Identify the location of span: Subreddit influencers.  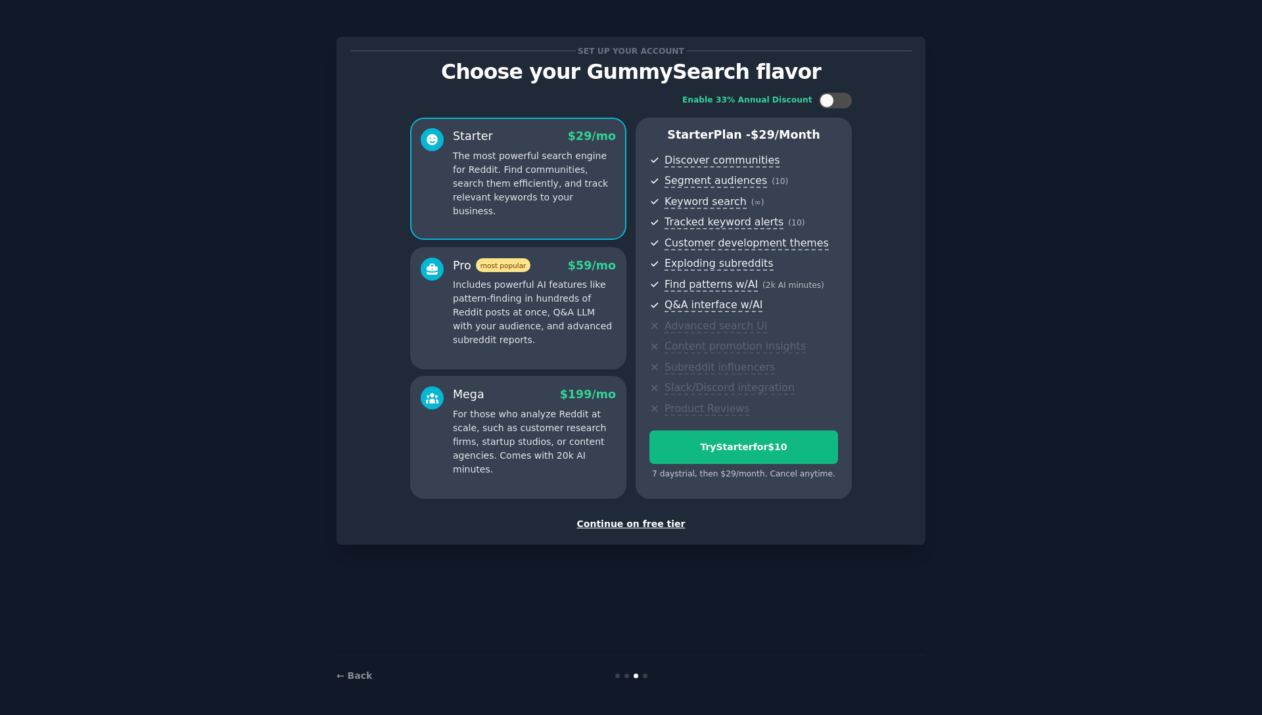
(720, 367).